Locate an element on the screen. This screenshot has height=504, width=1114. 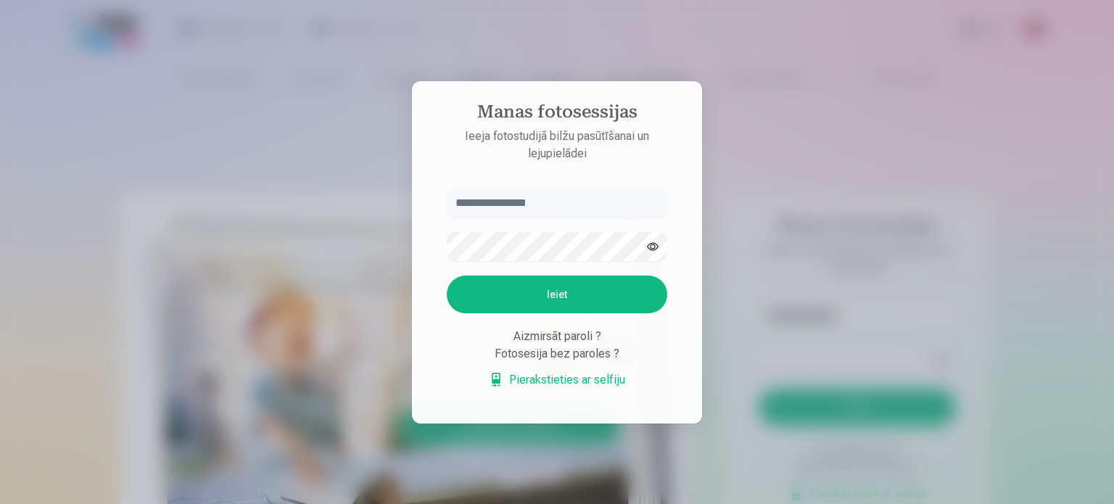
a: Pierakstieties ar selfiju is located at coordinates (557, 380).